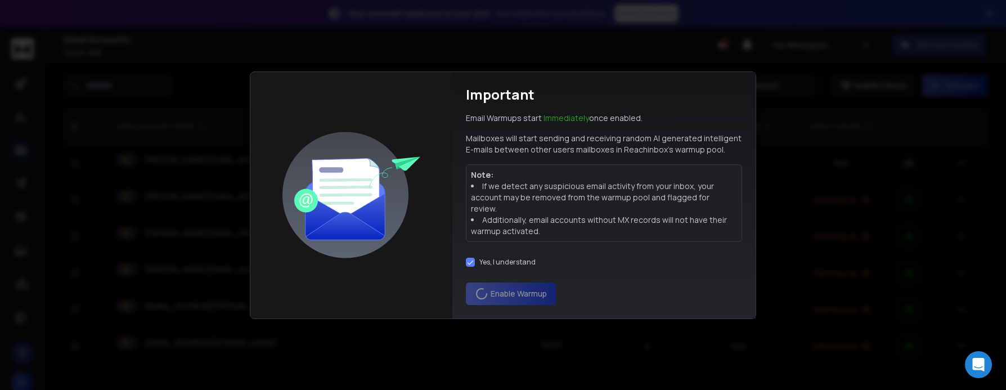  I want to click on li: Additionally, email accounts without MX records will not have their warmup activated., so click(604, 226).